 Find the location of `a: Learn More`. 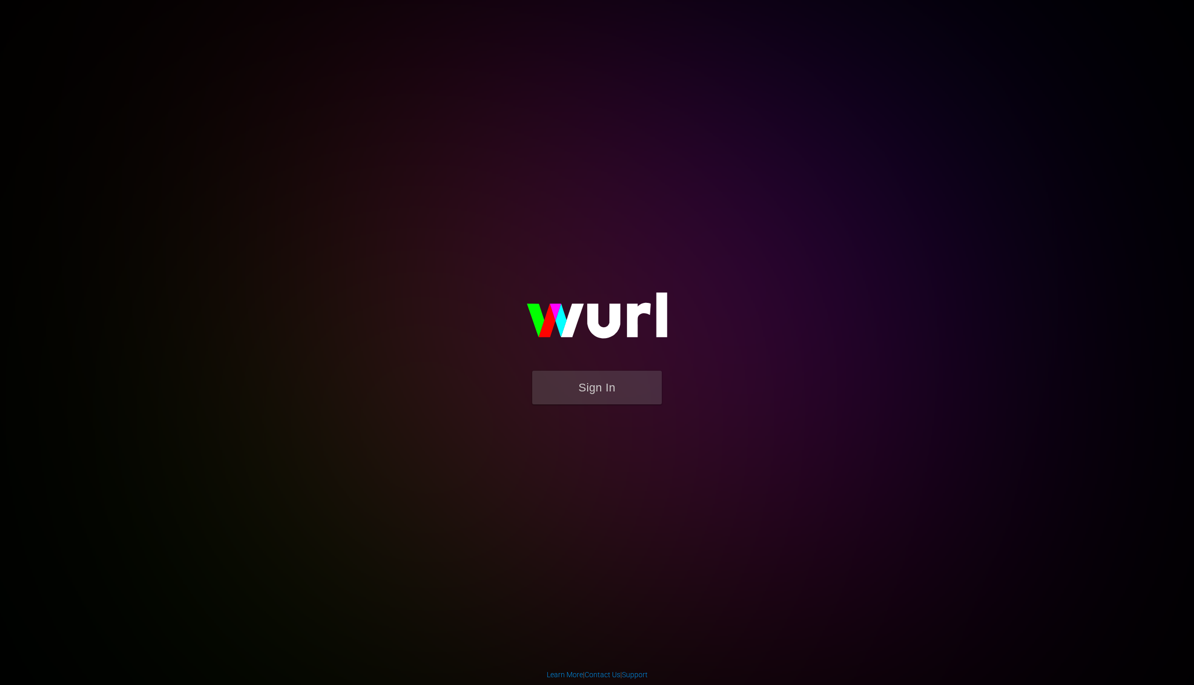

a: Learn More is located at coordinates (565, 675).